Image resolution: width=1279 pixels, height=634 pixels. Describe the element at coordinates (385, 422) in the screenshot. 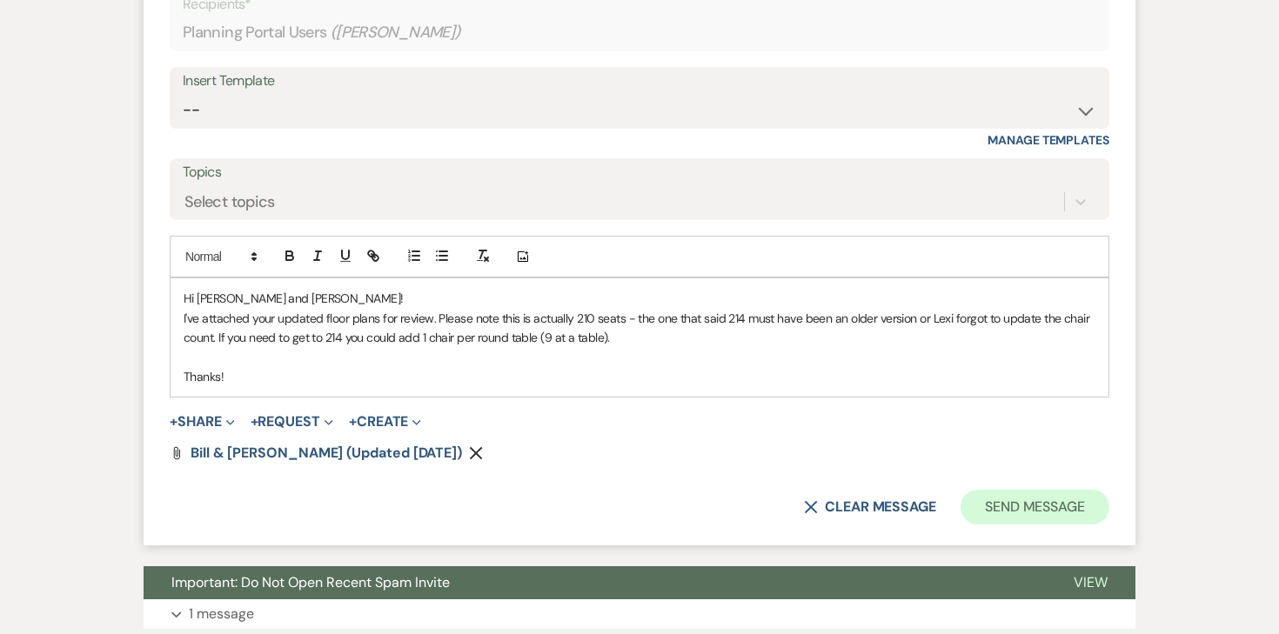

I see `button: Create` at that location.